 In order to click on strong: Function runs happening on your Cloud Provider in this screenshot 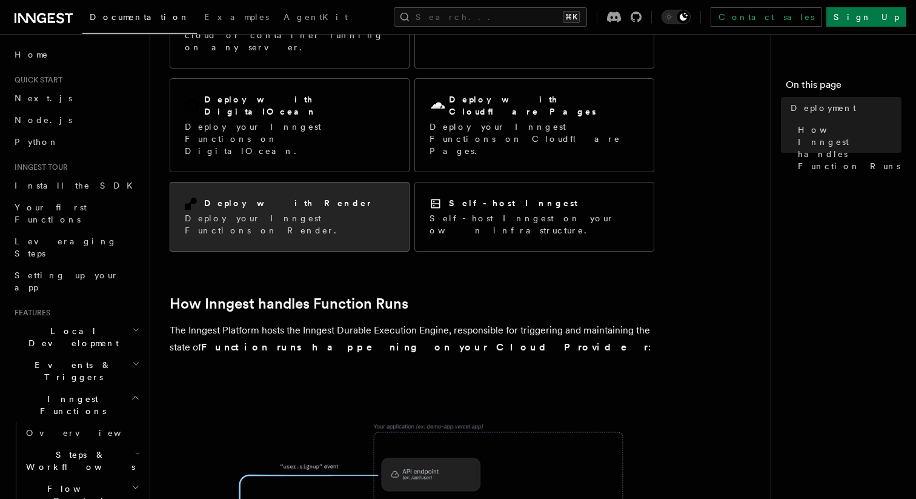, I will do `click(425, 347)`.